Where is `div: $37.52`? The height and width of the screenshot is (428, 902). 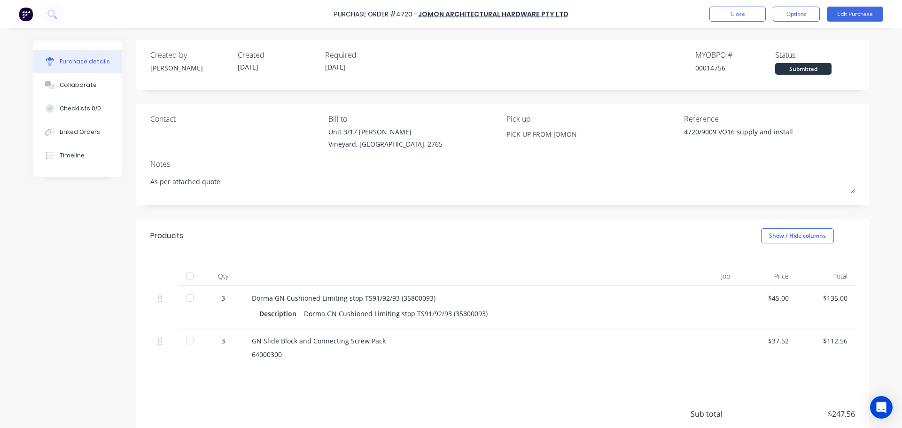 div: $37.52 is located at coordinates (767, 341).